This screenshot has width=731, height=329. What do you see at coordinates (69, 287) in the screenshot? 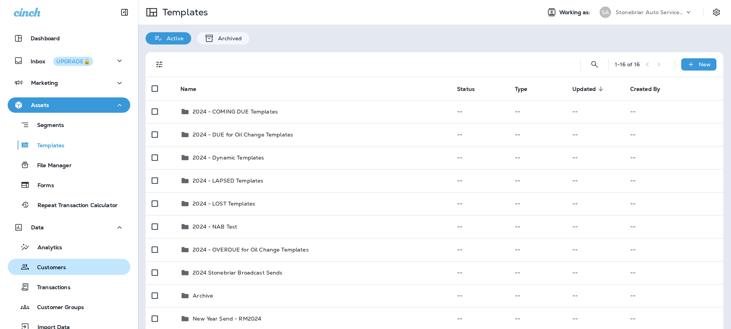
I see `button: Transactions` at bounding box center [69, 287].